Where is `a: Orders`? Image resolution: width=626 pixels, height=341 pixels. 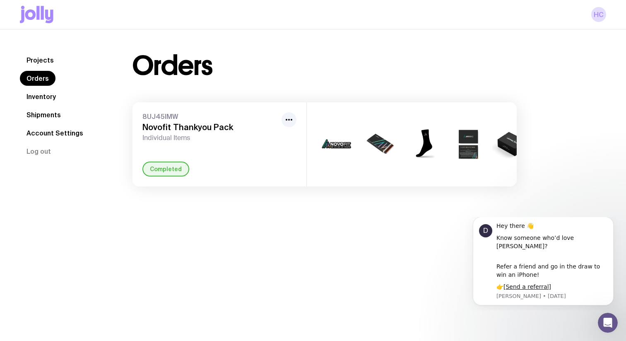
a: Orders is located at coordinates (38, 78).